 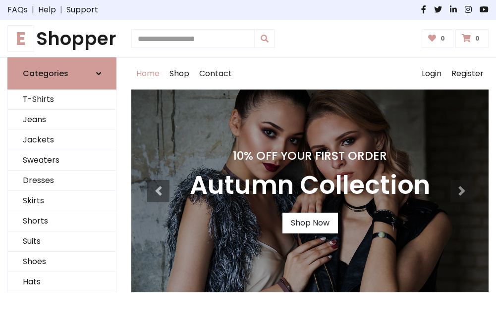 What do you see at coordinates (62, 73) in the screenshot?
I see `a: Categories` at bounding box center [62, 73].